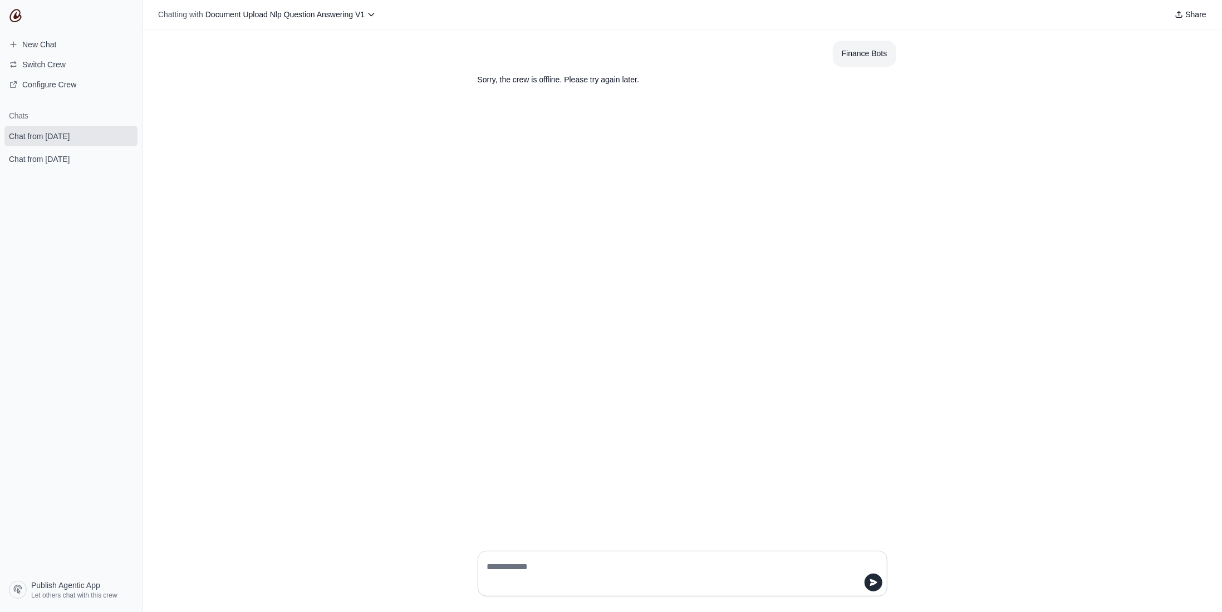  What do you see at coordinates (656, 80) in the screenshot?
I see `section: Response` at bounding box center [656, 80].